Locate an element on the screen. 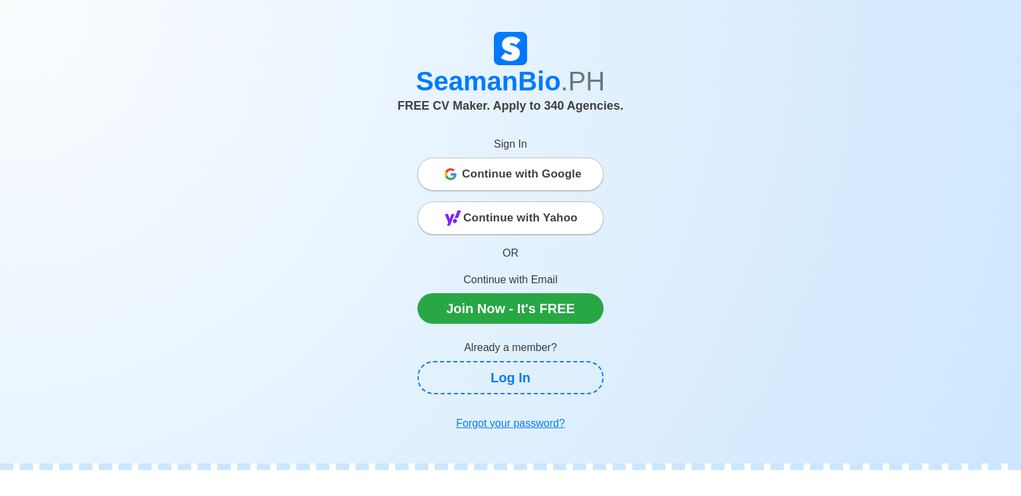 The width and height of the screenshot is (1021, 496). span: Continue with Google is located at coordinates (522, 174).